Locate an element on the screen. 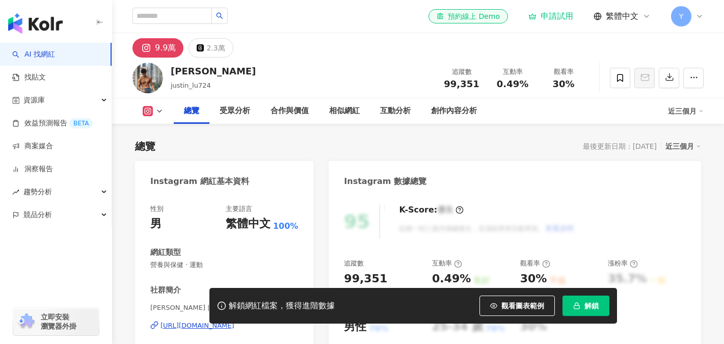 This screenshot has height=344, width=724. a: 洞察報告 is located at coordinates (33, 169).